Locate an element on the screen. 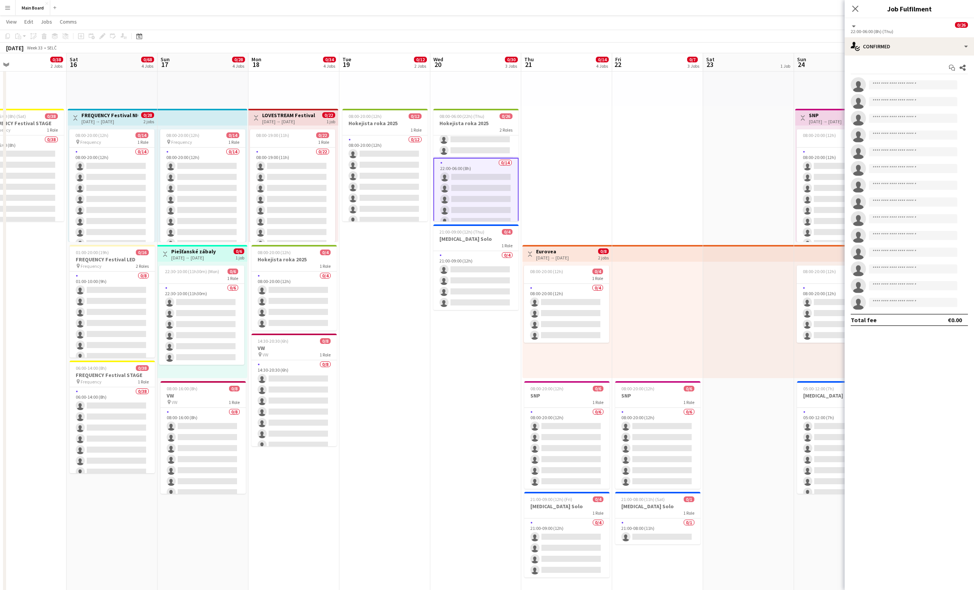  span: View is located at coordinates (11, 22).